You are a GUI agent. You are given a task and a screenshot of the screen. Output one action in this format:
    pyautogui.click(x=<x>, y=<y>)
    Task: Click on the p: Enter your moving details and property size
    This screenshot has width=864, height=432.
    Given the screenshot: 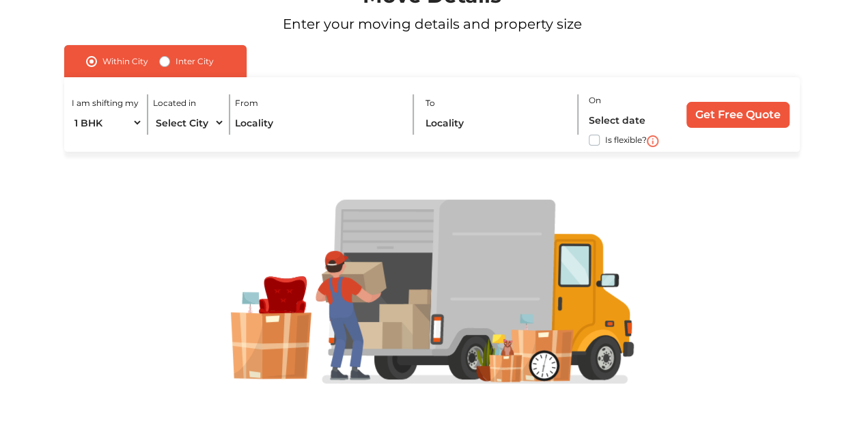 What is the action you would take?
    pyautogui.click(x=432, y=24)
    